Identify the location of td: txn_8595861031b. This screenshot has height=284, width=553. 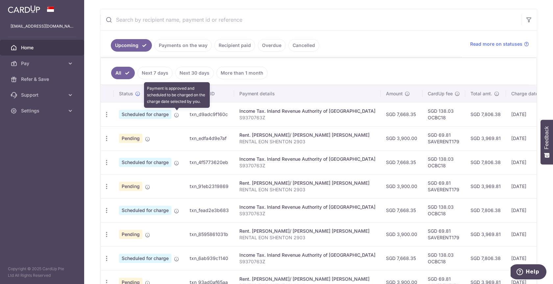
(209, 234).